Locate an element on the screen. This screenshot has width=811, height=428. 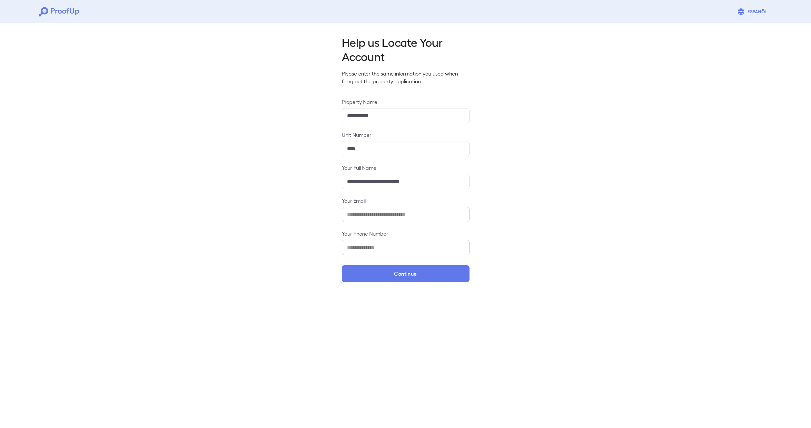
label: Unit Number is located at coordinates (406, 134).